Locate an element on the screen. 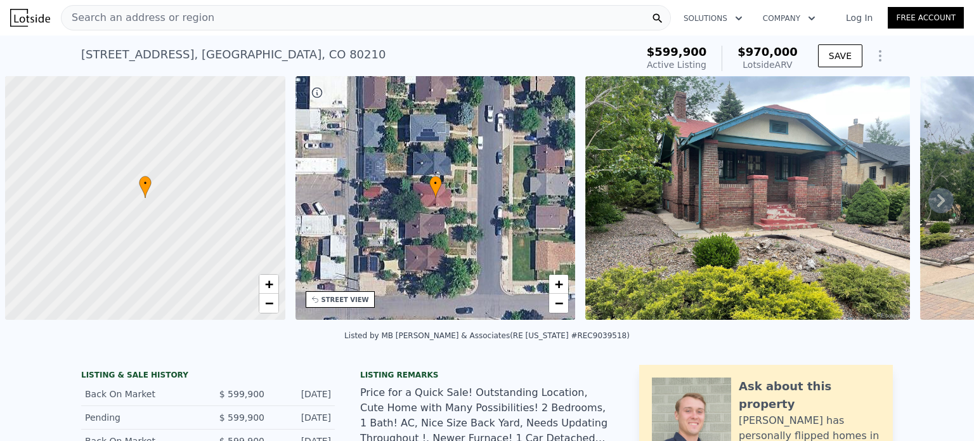 The image size is (974, 441). img: Sale: 135283717 Parcel: 7954089 is located at coordinates (748, 198).